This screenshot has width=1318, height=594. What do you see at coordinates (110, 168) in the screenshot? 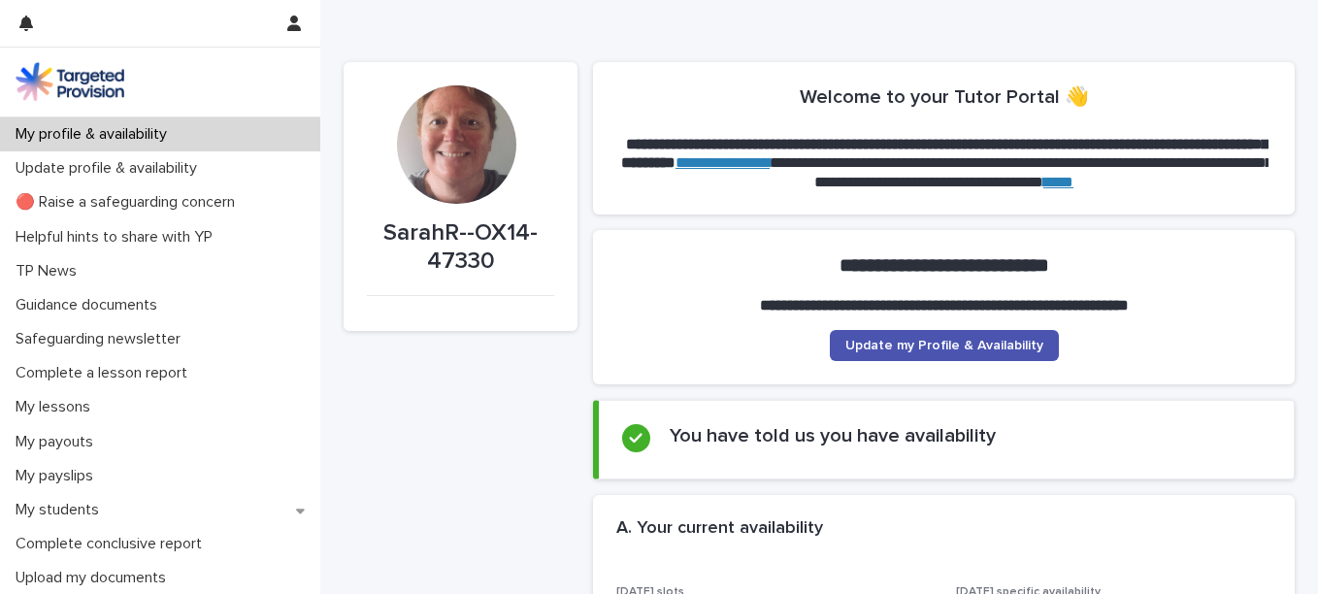
I see `p: Update profile & availability` at bounding box center [110, 168].